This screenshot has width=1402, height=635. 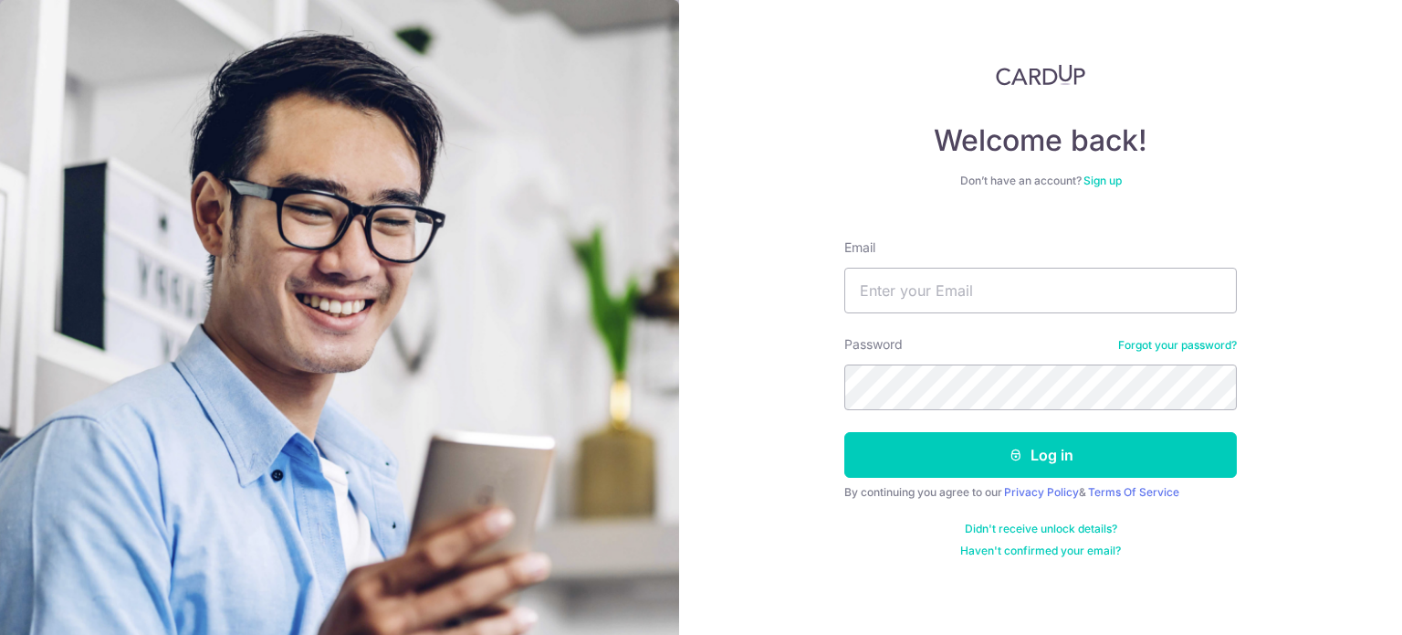 I want to click on label: Email, so click(x=860, y=247).